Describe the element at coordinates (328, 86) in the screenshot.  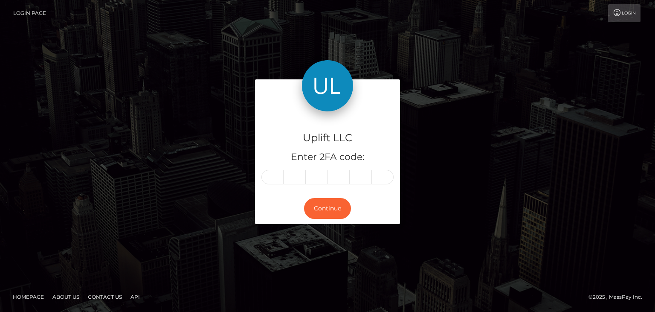
I see `img: Uplift LLC` at that location.